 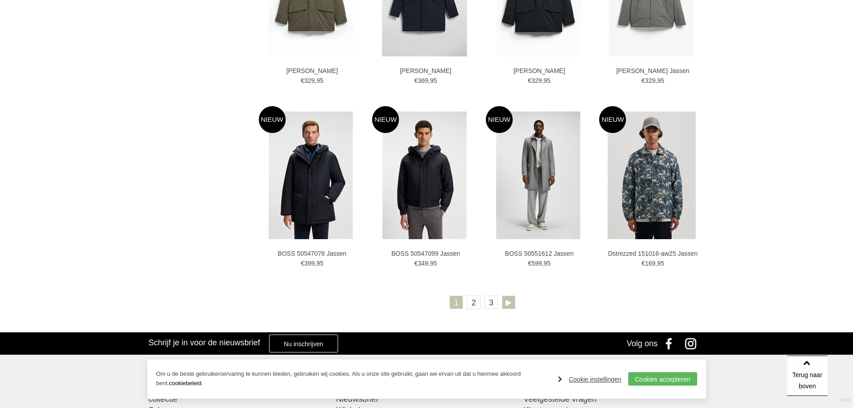 What do you see at coordinates (456, 302) in the screenshot?
I see `a: 1` at bounding box center [456, 302].